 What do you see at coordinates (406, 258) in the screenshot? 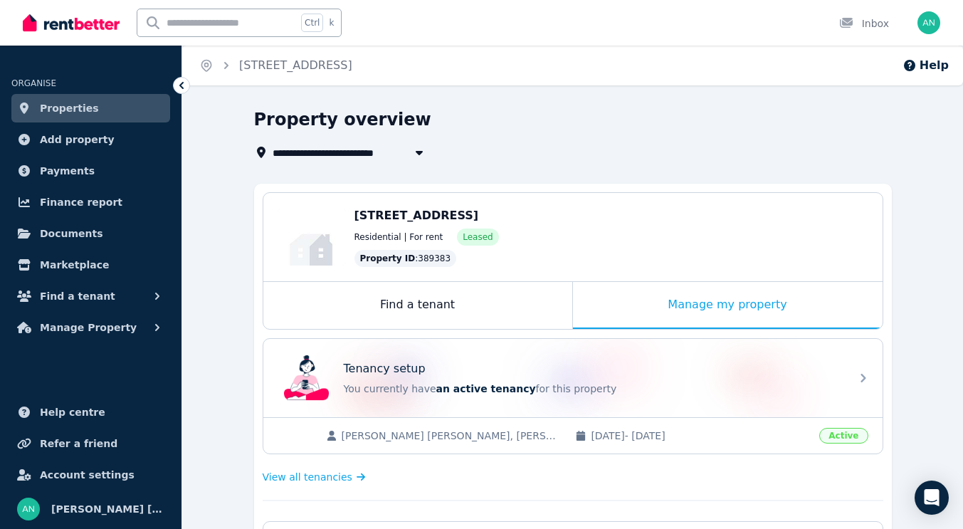
I see `div: : 389383` at bounding box center [406, 258].